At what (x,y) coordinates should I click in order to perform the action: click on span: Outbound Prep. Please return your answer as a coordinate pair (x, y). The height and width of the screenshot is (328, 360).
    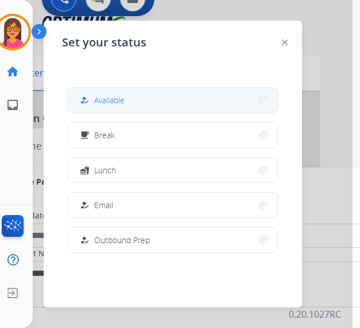
    Looking at the image, I should click on (122, 240).